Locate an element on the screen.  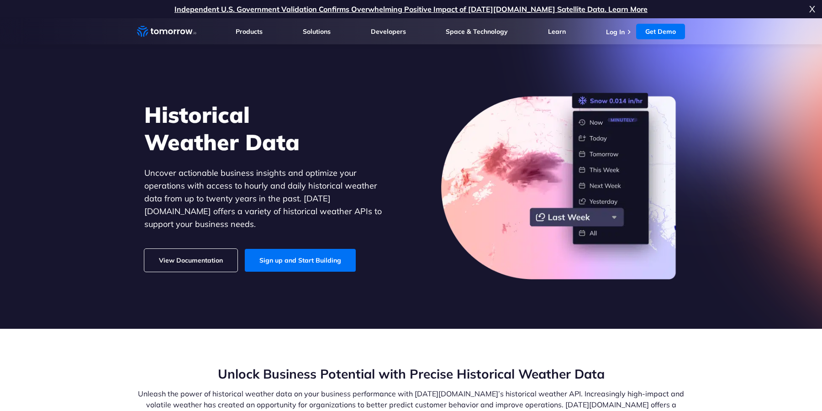
a: Get Demo is located at coordinates (660, 31).